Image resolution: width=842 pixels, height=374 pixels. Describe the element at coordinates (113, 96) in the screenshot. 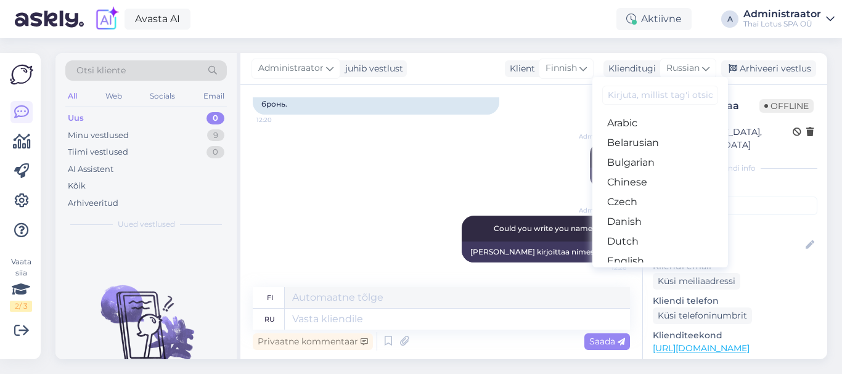

I see `div: Web` at that location.